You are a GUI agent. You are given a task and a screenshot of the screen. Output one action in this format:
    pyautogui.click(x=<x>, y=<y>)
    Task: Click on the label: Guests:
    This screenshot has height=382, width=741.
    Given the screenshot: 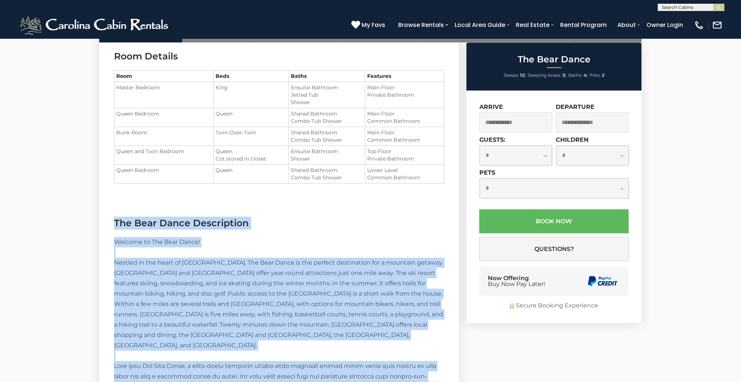 What is the action you would take?
    pyautogui.click(x=492, y=139)
    